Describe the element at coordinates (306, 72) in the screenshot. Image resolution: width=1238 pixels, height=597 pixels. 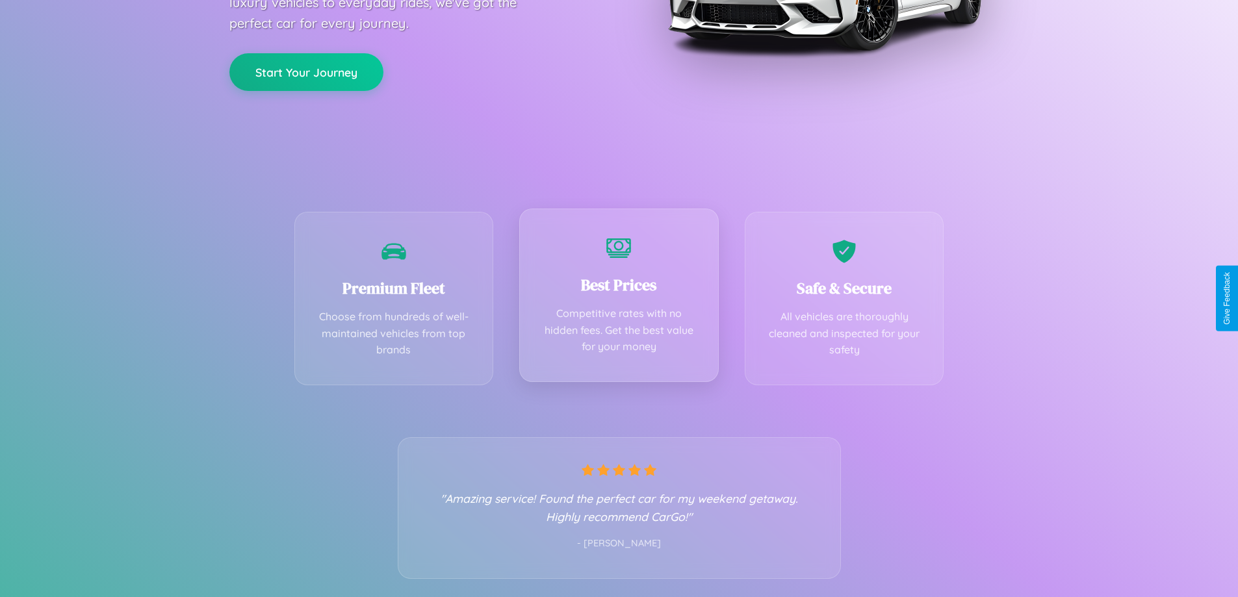
I see `button: Start Your Journey` at that location.